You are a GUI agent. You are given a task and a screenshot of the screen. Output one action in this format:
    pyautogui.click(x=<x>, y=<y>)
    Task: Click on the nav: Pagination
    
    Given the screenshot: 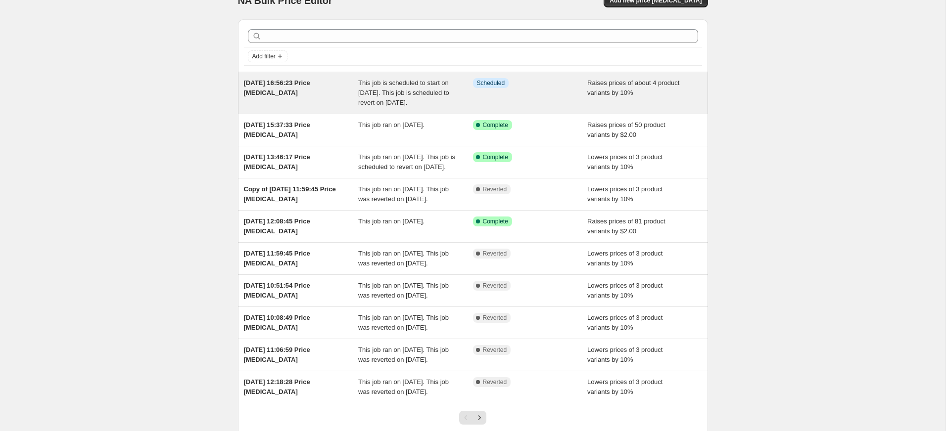 What is the action you would take?
    pyautogui.click(x=472, y=418)
    